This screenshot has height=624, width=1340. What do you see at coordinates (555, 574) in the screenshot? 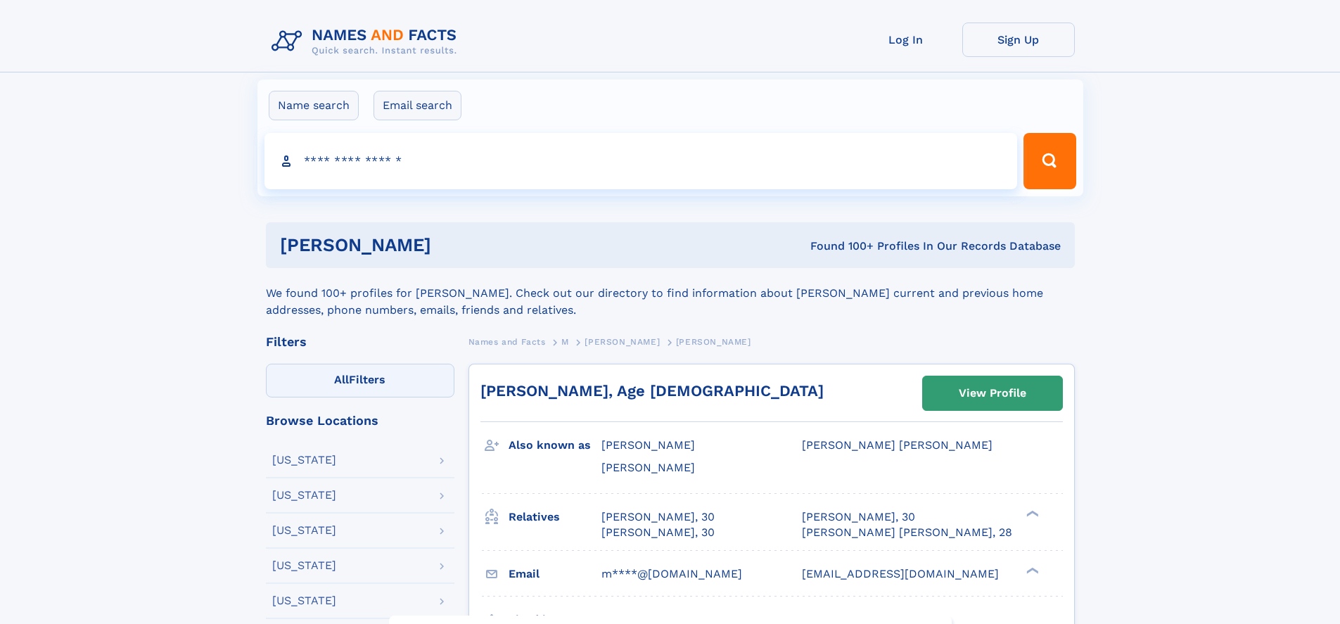
I see `h3: Email` at bounding box center [555, 574].